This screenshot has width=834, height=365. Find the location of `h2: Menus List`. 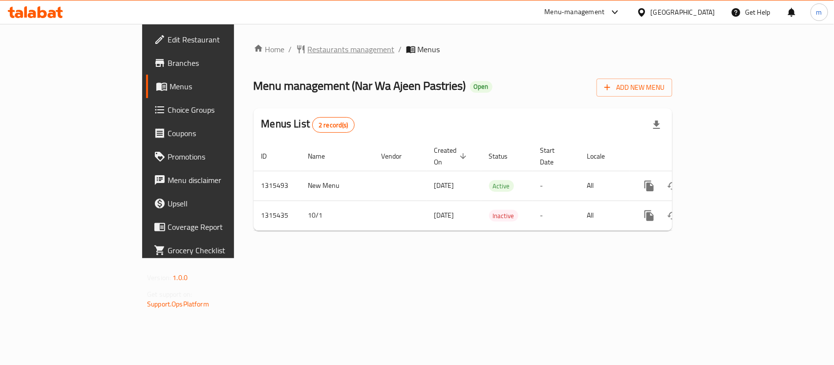

h2: Menus List is located at coordinates (308, 125).